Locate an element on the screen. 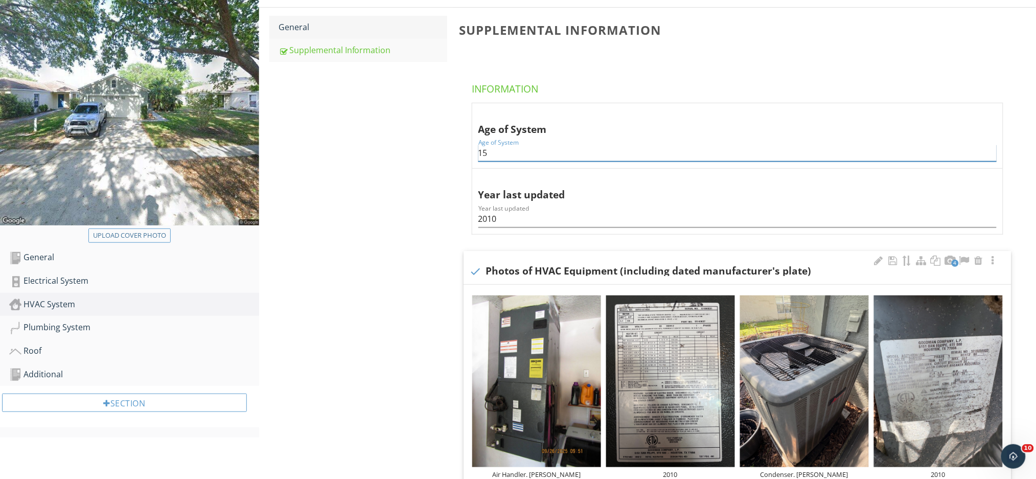 The image size is (1036, 479). div: Year last updated is located at coordinates (724, 187).